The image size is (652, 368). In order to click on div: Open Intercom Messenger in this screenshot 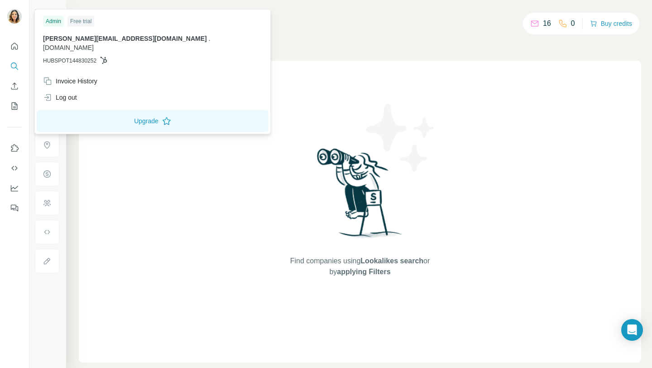, I will do `click(632, 330)`.